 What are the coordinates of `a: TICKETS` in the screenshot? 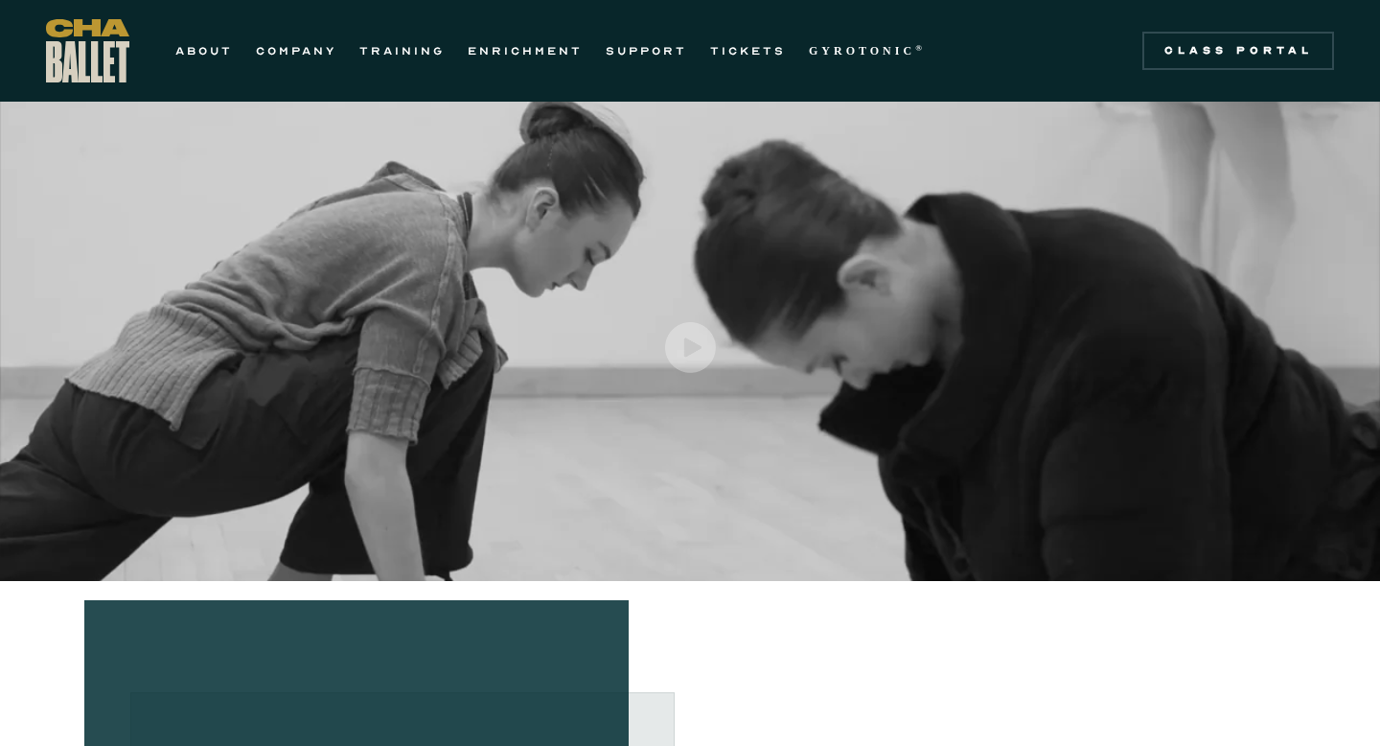 It's located at (748, 51).